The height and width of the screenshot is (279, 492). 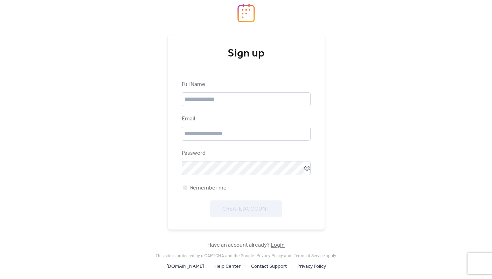 What do you see at coordinates (246, 84) in the screenshot?
I see `div: Full Name` at bounding box center [246, 84].